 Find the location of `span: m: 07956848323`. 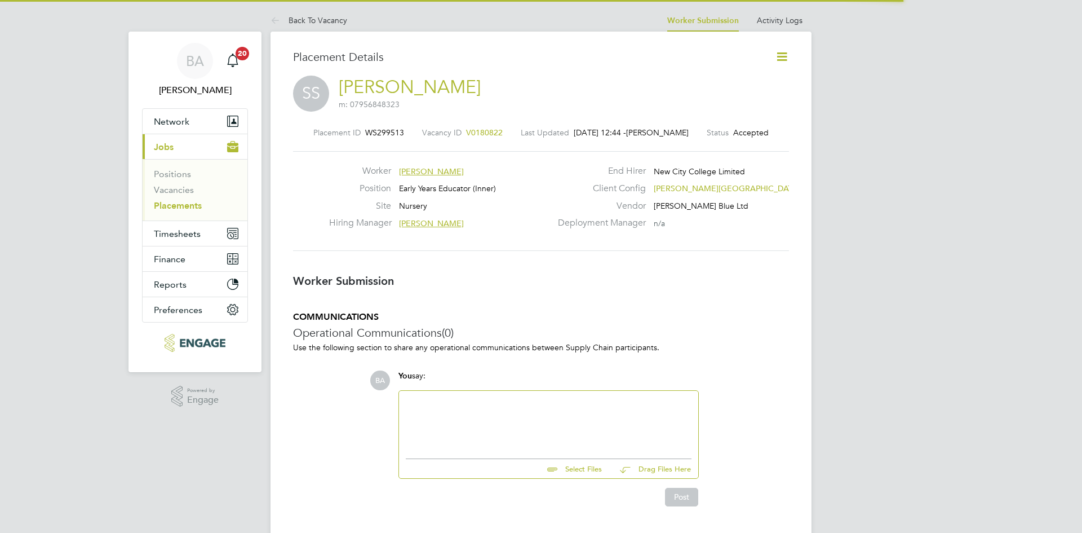

span: m: 07956848323 is located at coordinates (369, 104).